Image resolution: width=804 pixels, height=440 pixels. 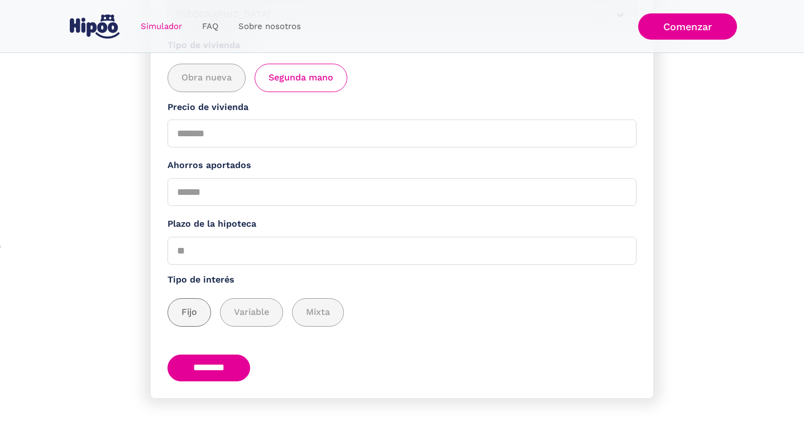 I want to click on a: Comenzar, so click(x=687, y=26).